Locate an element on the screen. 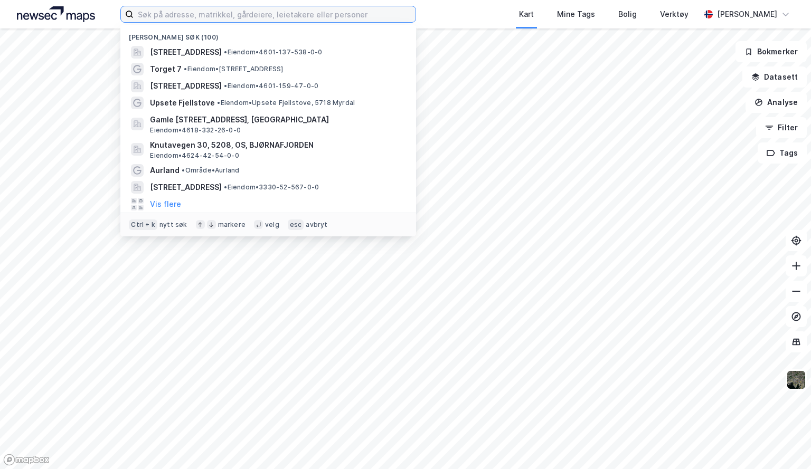  button: Analyse is located at coordinates (776, 102).